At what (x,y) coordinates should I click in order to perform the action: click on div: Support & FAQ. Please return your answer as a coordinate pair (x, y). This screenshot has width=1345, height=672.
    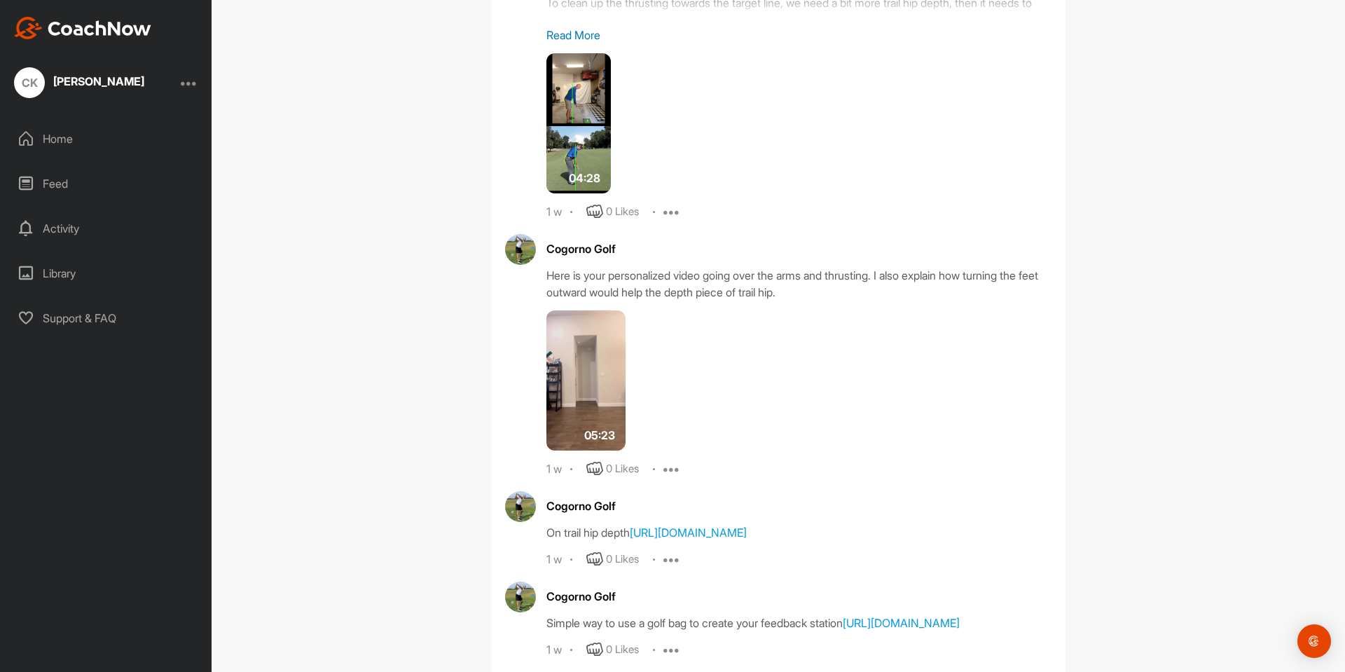
    Looking at the image, I should click on (107, 318).